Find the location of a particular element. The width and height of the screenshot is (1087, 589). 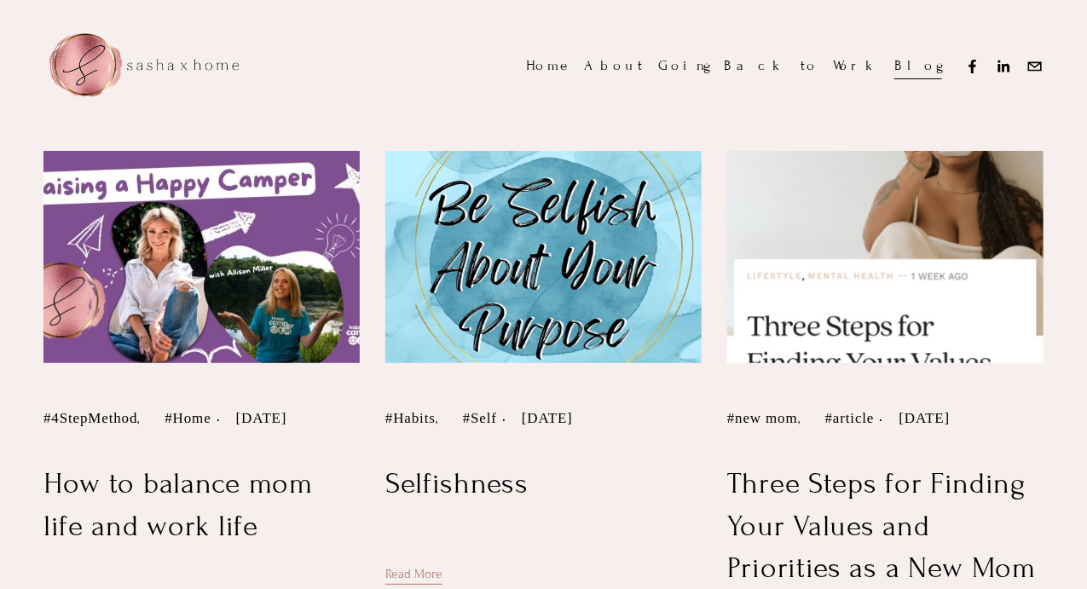

a: #Habits is located at coordinates (410, 418).